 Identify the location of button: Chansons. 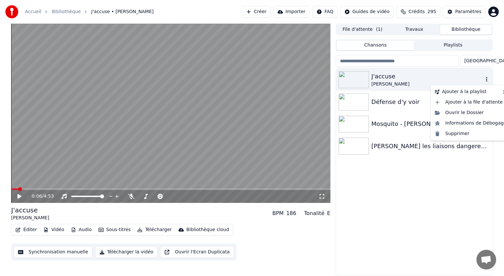
(375, 45).